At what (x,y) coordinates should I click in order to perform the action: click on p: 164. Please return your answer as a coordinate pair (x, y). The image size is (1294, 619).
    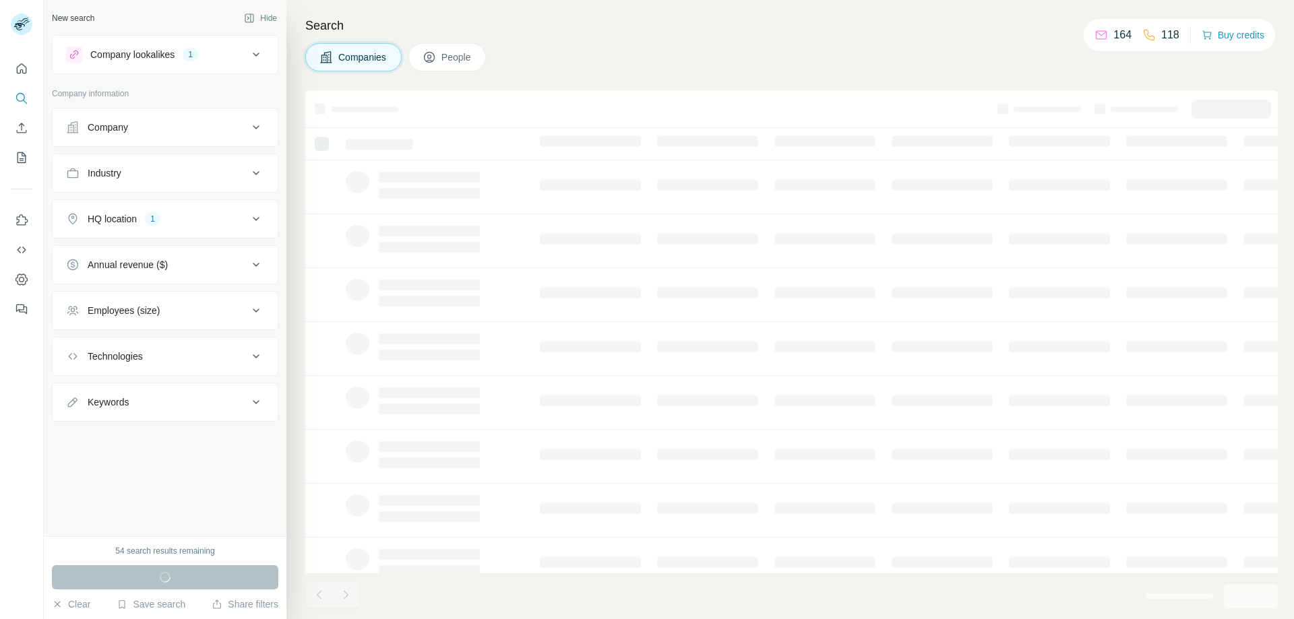
    Looking at the image, I should click on (1122, 35).